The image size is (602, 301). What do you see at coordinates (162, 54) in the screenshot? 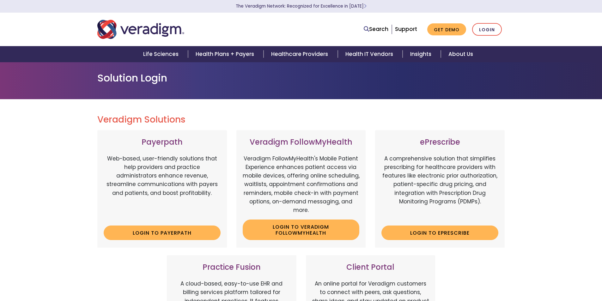
I see `a: Life Sciences` at bounding box center [162, 54].